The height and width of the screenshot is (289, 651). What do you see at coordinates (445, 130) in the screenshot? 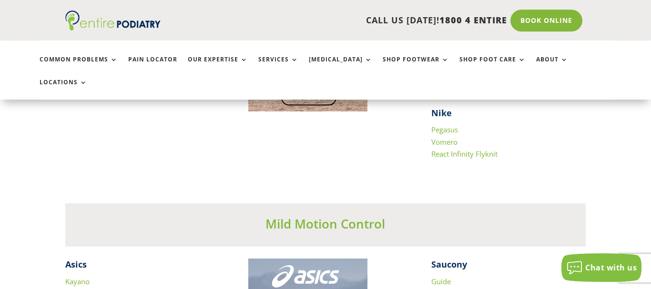
I see `a: Pegasus` at bounding box center [445, 130].